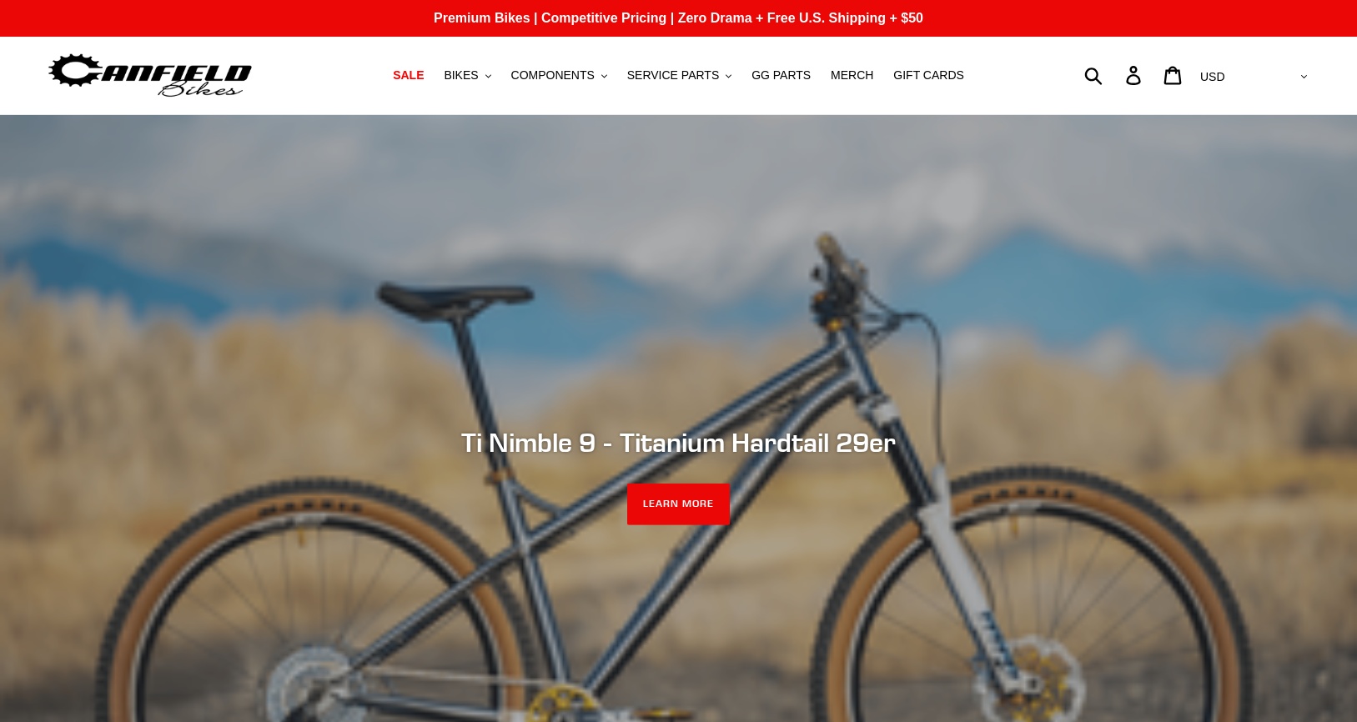 This screenshot has height=722, width=1357. I want to click on img: Canfield Bikes, so click(150, 75).